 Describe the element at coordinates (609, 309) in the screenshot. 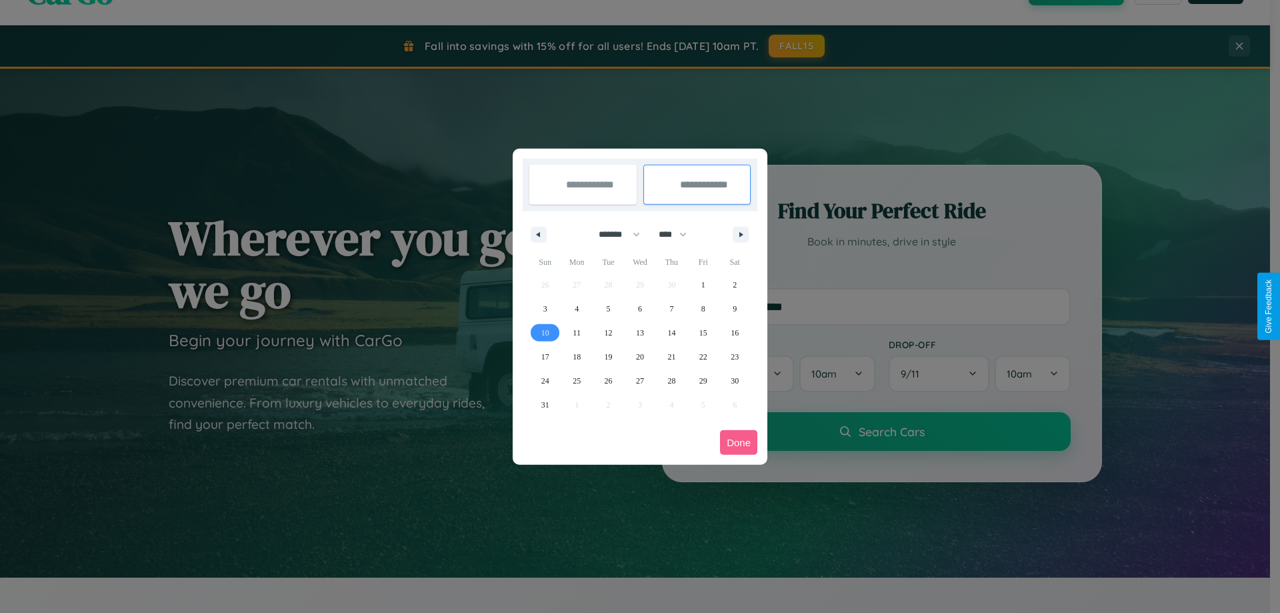

I see `span: 5` at that location.